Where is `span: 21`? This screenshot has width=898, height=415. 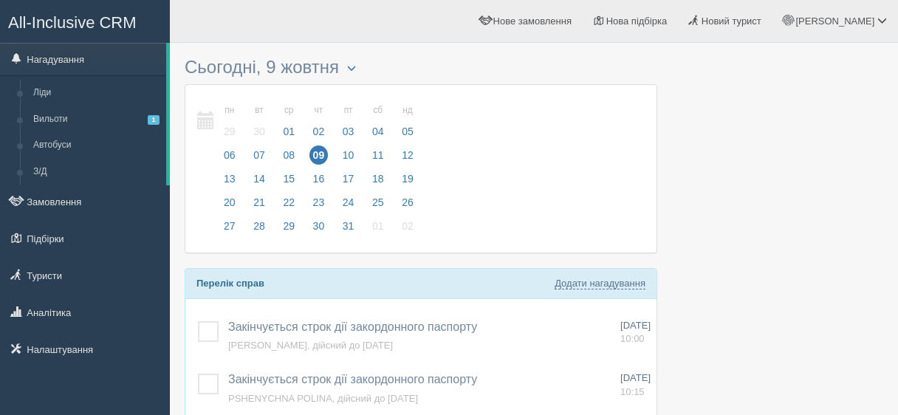 span: 21 is located at coordinates (259, 202).